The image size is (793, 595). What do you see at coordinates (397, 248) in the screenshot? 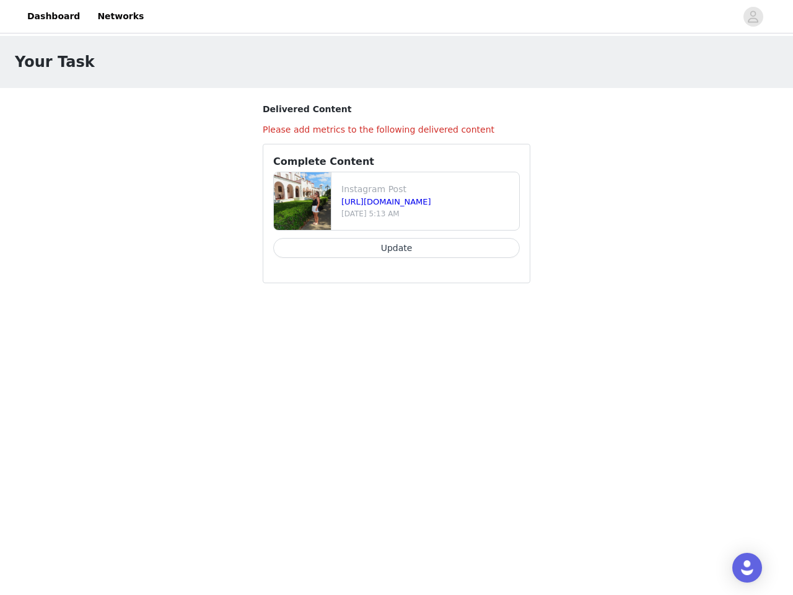
I see `button: Update` at bounding box center [397, 248].